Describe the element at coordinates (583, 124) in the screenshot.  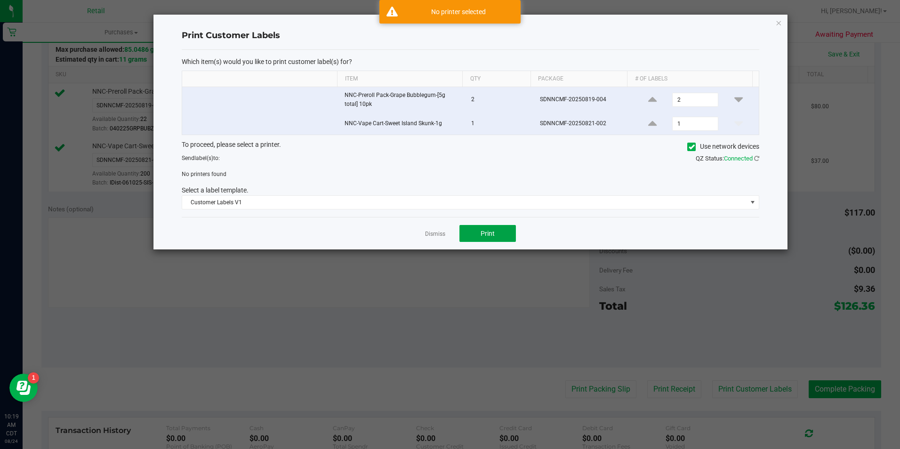
I see `td: SDNNCMF-20250821-002` at that location.